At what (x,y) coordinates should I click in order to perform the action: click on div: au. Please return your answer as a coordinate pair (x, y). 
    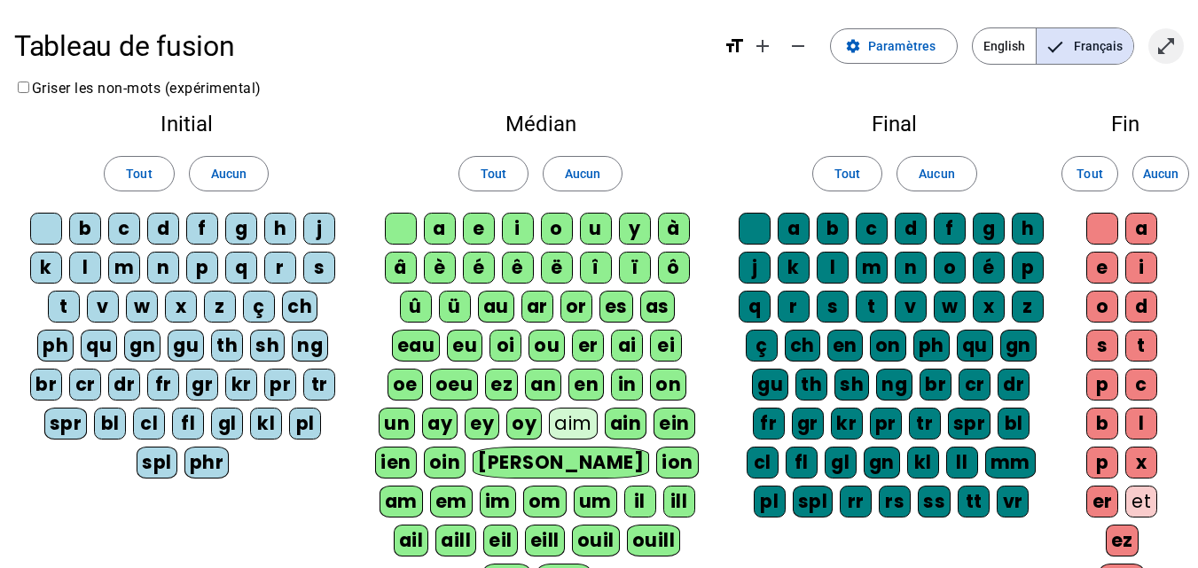
    Looking at the image, I should click on (496, 307).